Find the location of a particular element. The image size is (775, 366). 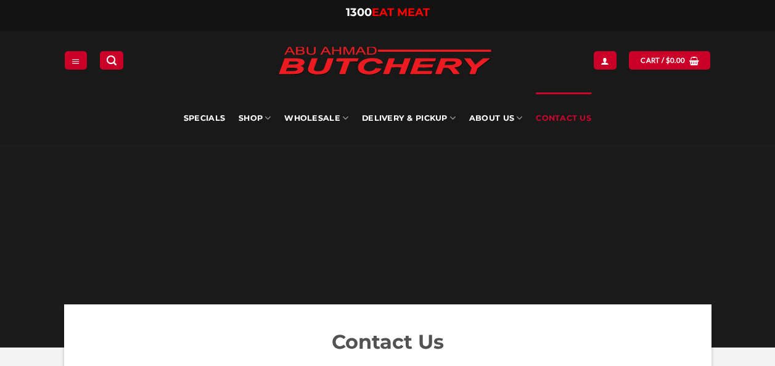

span: Cart / is located at coordinates (663, 60).